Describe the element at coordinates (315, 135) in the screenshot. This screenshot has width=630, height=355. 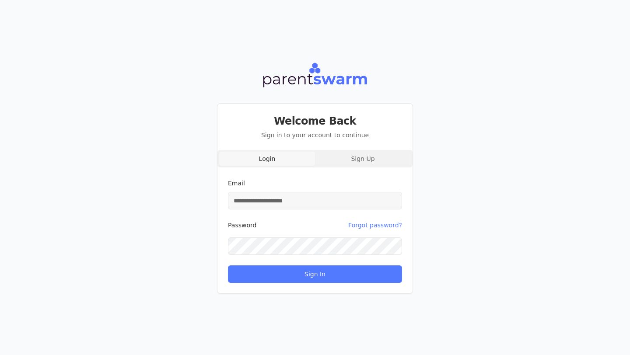
I see `p: Sign in to your account to continue` at that location.